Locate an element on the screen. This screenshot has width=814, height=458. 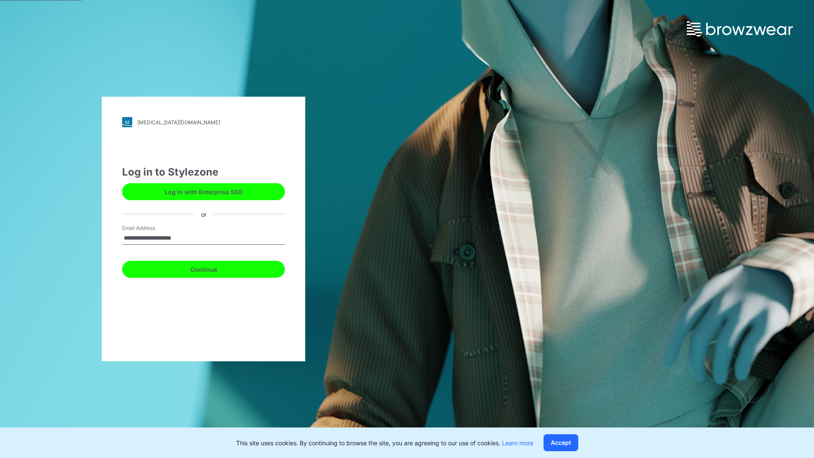
div: Log in to Stylezone is located at coordinates (204, 172).